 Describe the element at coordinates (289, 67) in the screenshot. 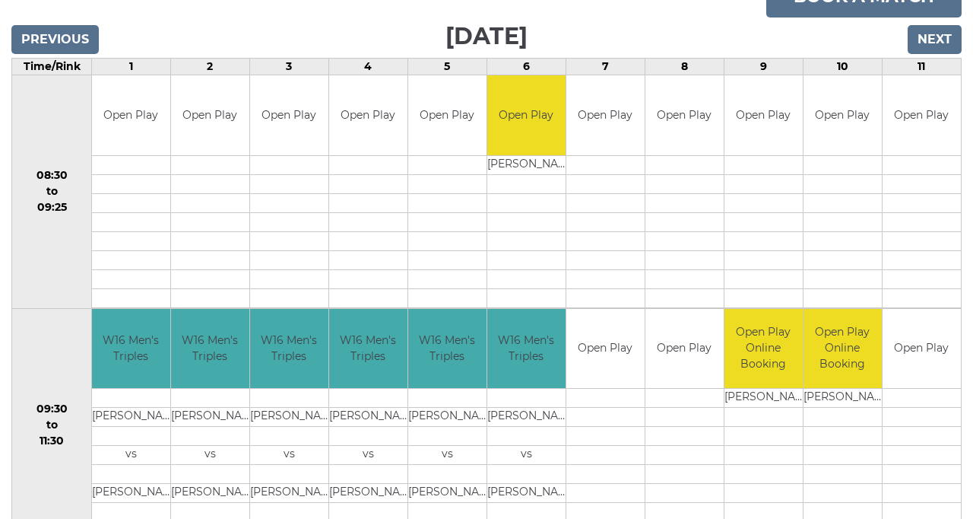

I see `td: 3` at that location.